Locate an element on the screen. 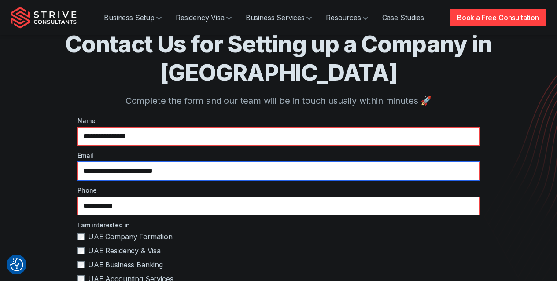  label: Email is located at coordinates (278, 155).